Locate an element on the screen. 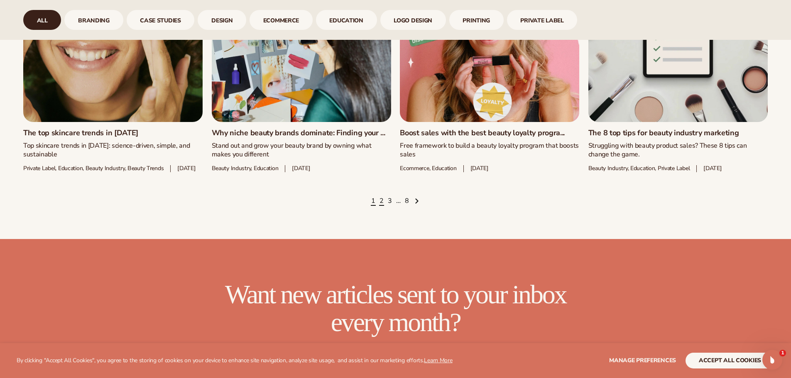  h2: Want new articles sent to your inbox every month? is located at coordinates (396, 309).